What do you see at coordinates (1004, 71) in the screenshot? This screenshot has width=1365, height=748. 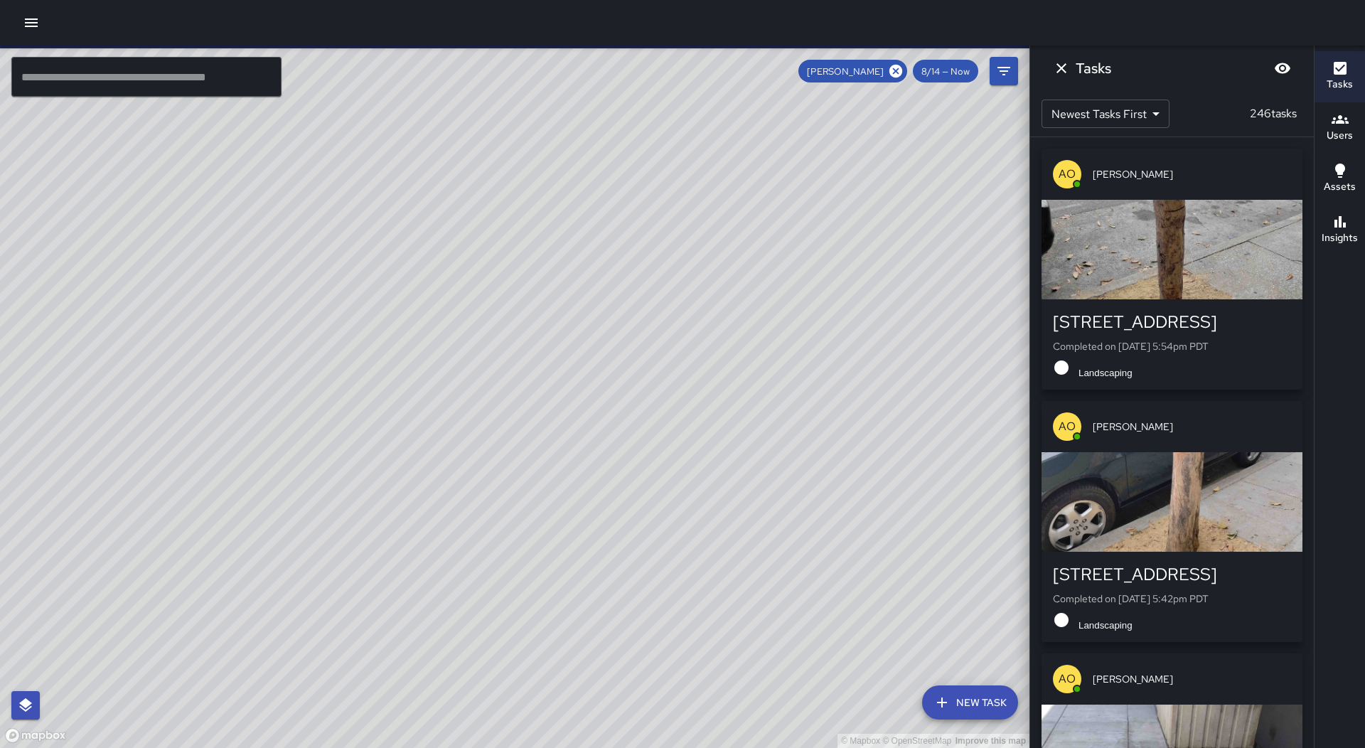 I see `button: Filters` at bounding box center [1004, 71].